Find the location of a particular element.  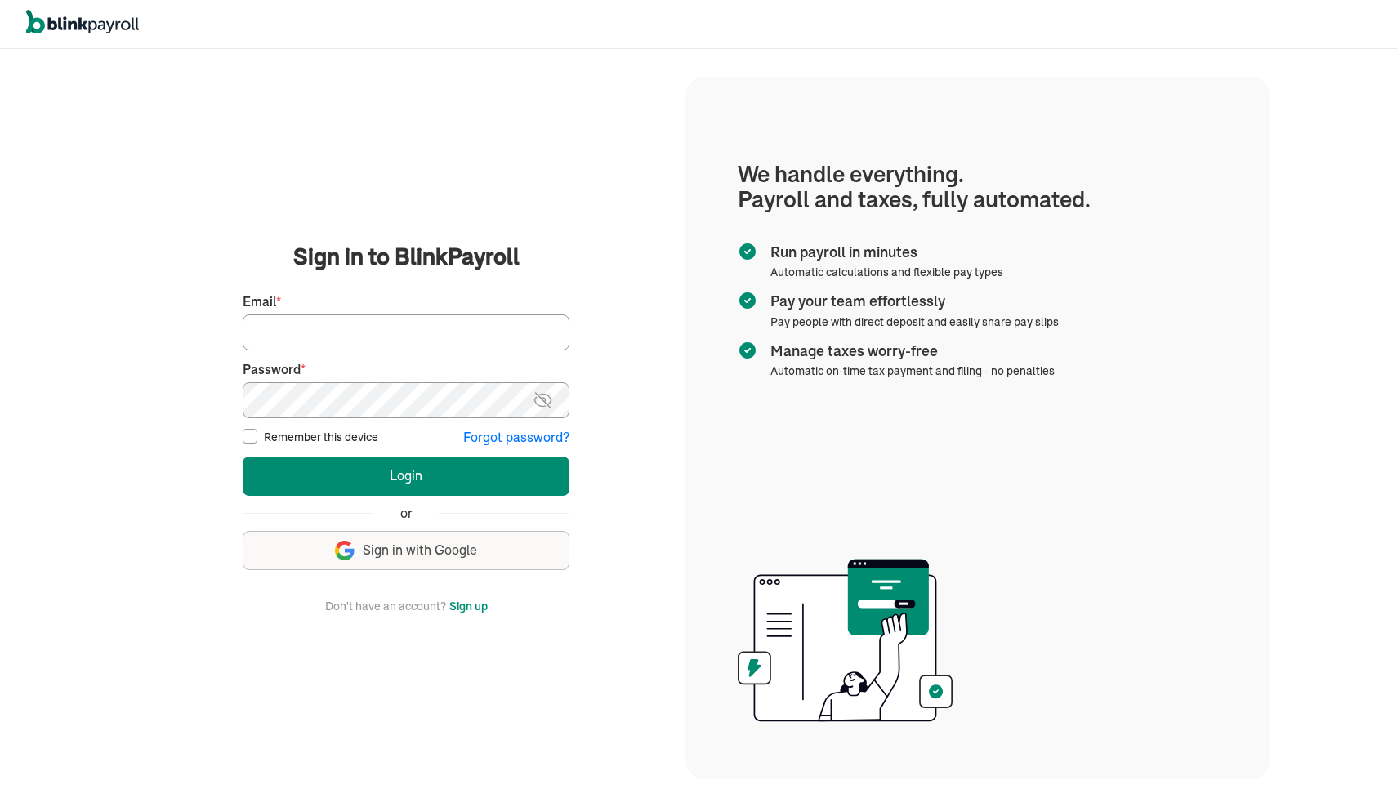

img: google is located at coordinates (345, 551).